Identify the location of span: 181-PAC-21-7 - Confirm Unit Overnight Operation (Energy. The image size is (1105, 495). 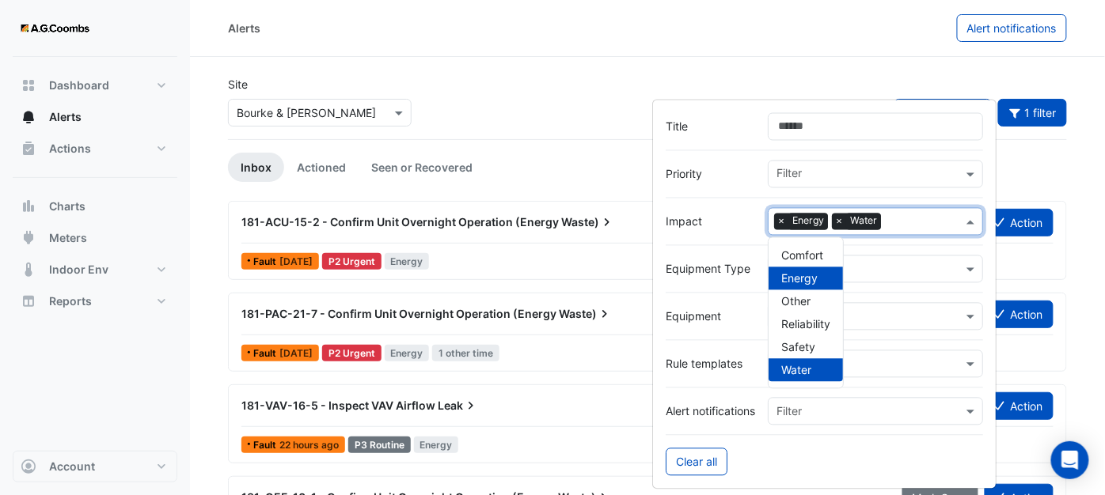
(399, 313).